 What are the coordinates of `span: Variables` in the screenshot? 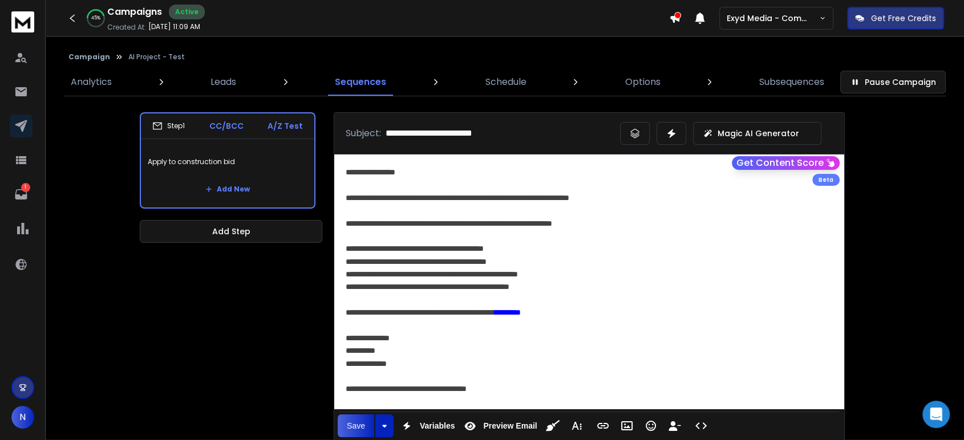 It's located at (438, 426).